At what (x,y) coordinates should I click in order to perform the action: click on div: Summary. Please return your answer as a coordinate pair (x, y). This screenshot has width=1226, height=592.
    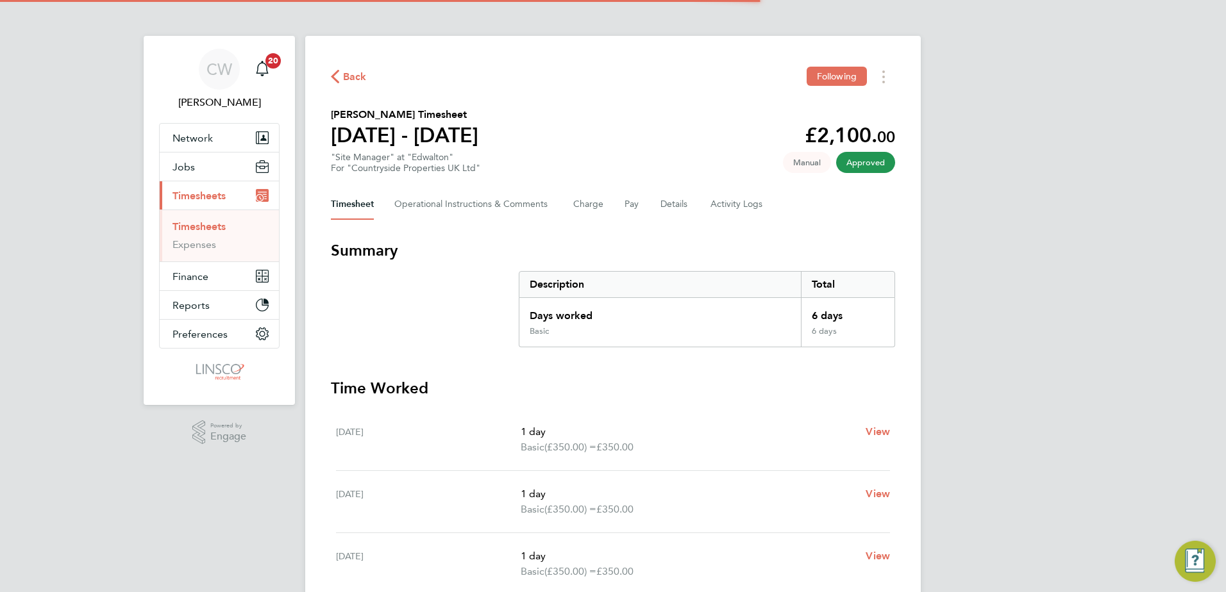
    Looking at the image, I should click on (707, 309).